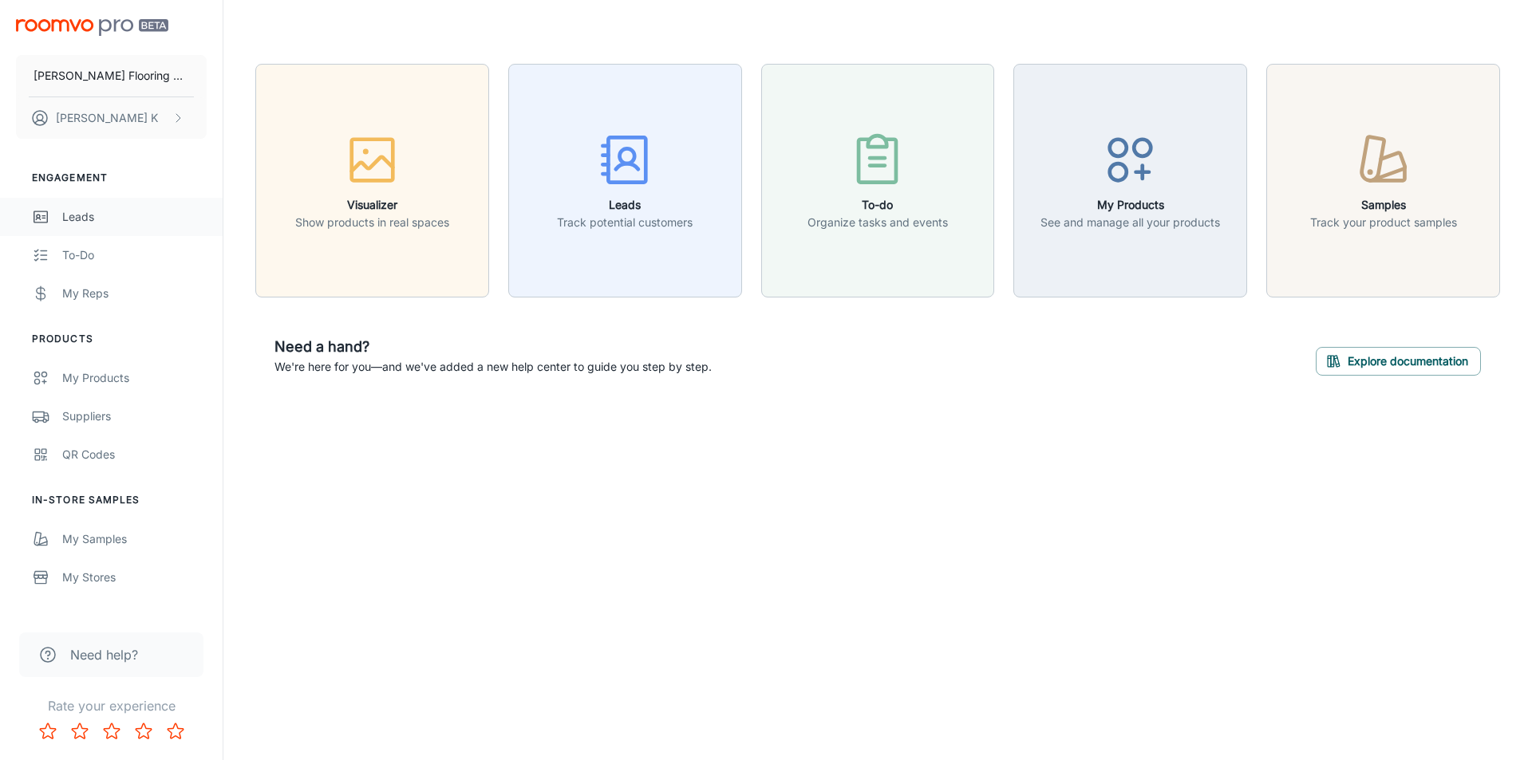 The height and width of the screenshot is (760, 1532). Describe the element at coordinates (1130, 205) in the screenshot. I see `h6: My Products` at that location.